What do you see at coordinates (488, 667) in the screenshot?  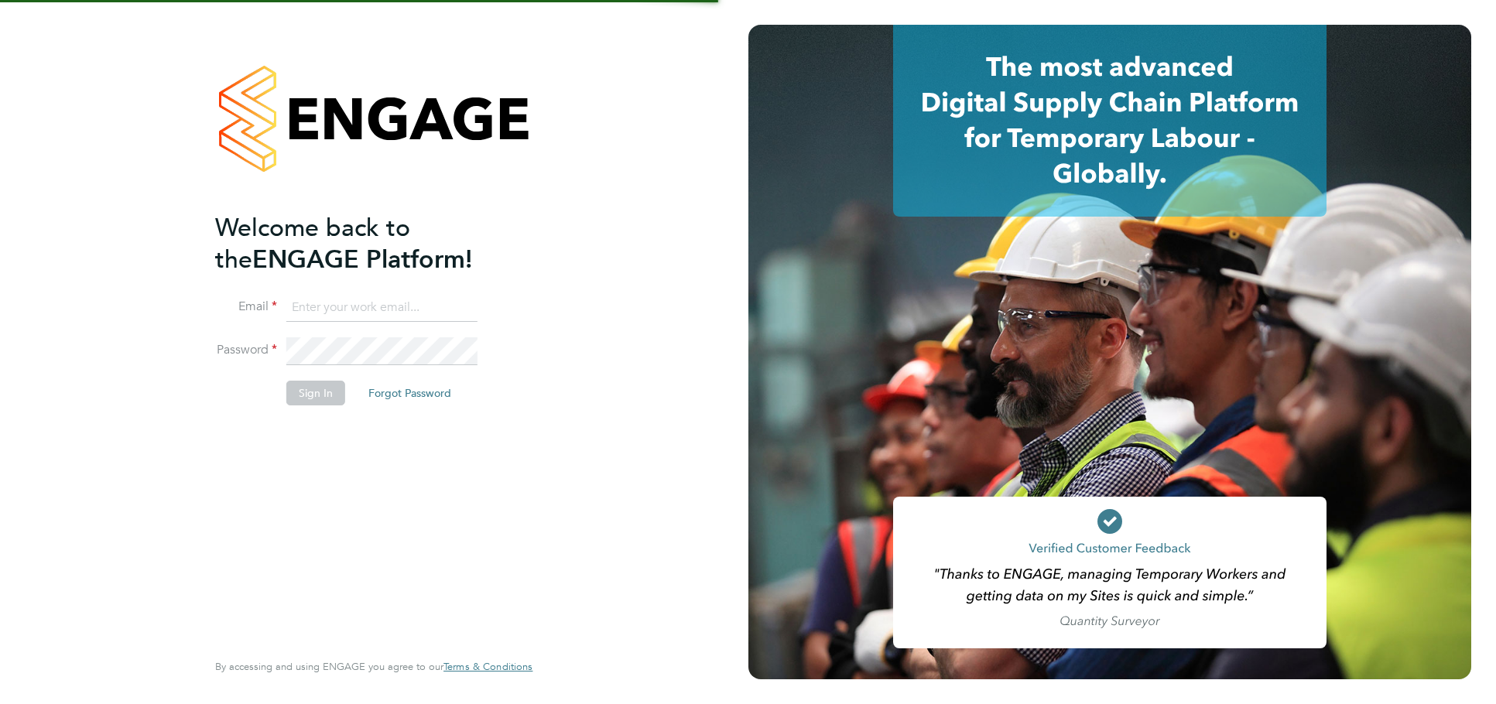 I see `a: Terms & Conditions` at bounding box center [488, 667].